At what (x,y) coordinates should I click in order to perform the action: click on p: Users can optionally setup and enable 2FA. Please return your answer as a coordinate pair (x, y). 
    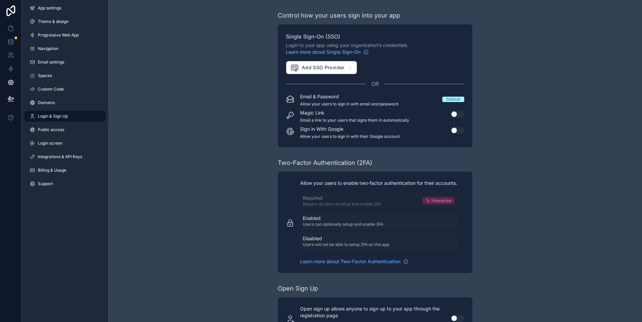
    Looking at the image, I should click on (343, 224).